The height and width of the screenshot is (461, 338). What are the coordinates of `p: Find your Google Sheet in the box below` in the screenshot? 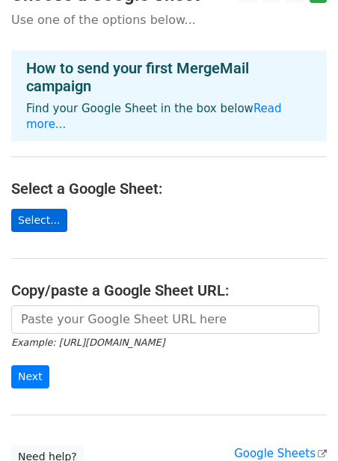 It's located at (169, 117).